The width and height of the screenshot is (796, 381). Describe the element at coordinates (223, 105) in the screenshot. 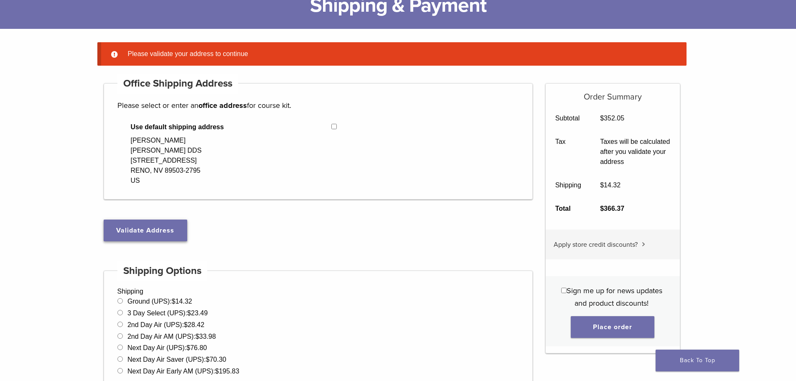

I see `strong: office address` at that location.